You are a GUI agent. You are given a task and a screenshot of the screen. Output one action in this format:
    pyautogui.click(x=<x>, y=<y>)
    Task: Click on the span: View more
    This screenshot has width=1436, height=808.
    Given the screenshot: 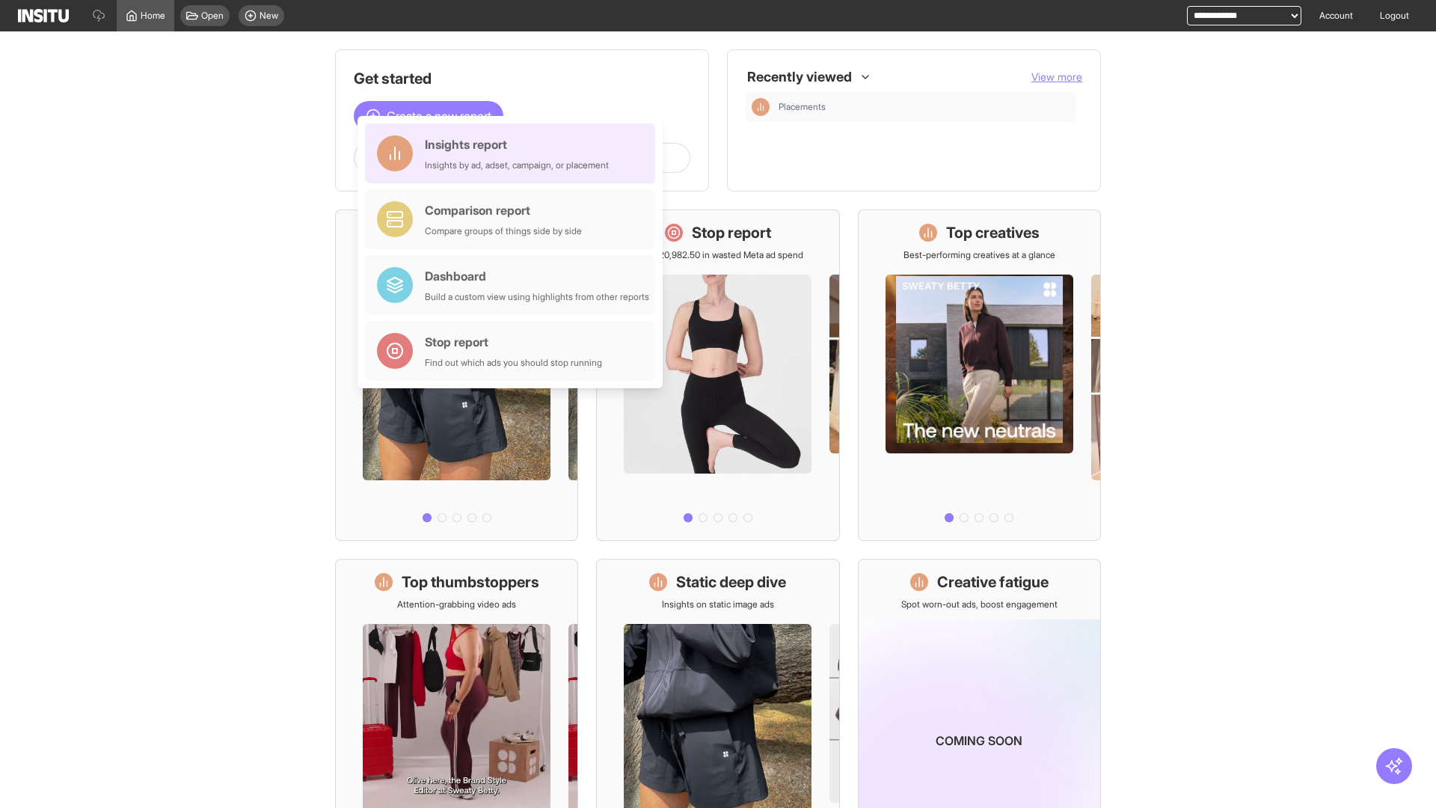 What is the action you would take?
    pyautogui.click(x=1057, y=76)
    